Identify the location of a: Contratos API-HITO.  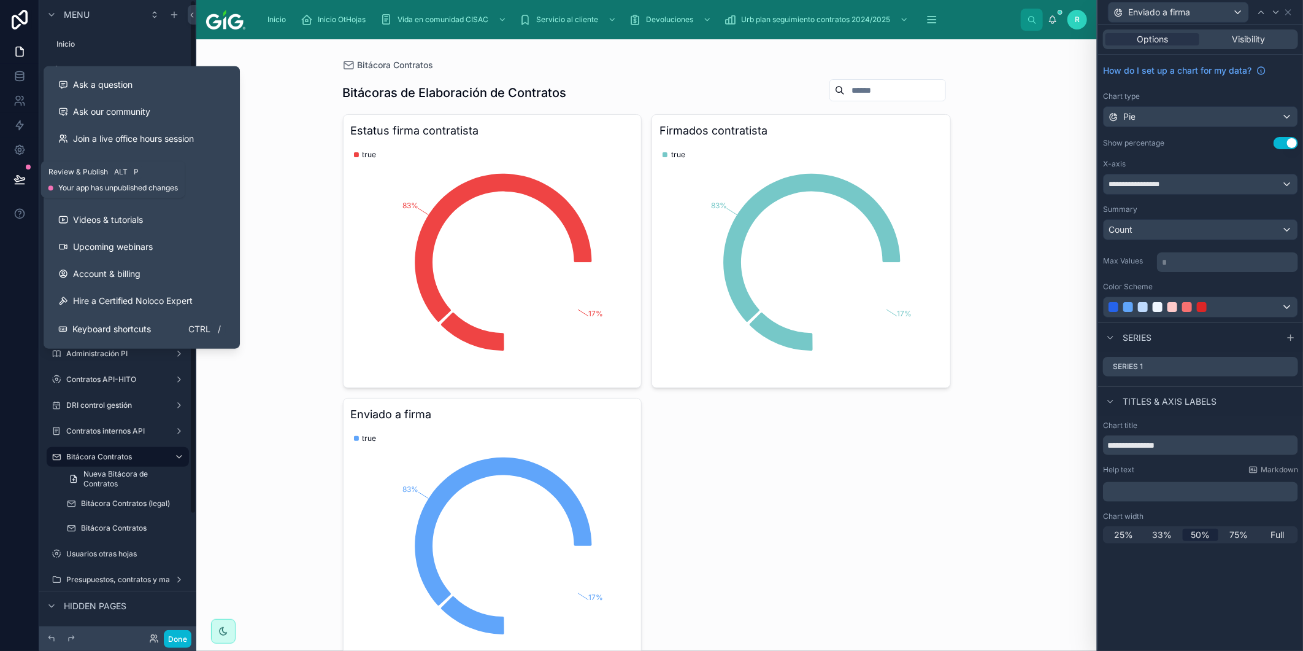
(118, 379).